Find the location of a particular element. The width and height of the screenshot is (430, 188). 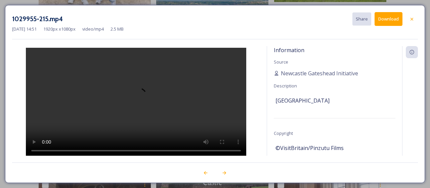

h3: 1029955-215.mp4 is located at coordinates (37, 19).